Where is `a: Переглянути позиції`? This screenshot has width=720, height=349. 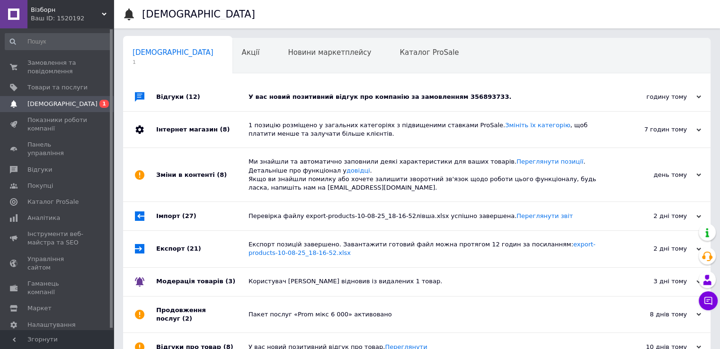 a: Переглянути позиції is located at coordinates (550, 161).